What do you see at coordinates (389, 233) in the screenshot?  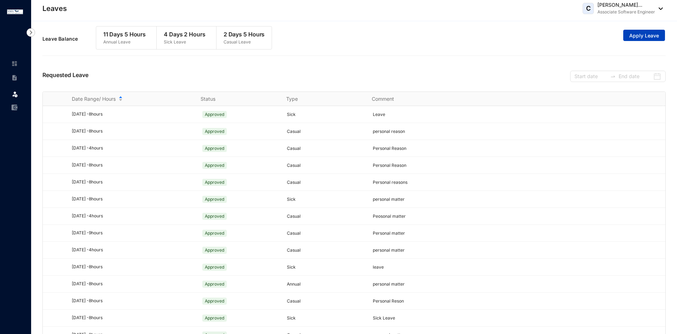 I see `span: Personal matter` at bounding box center [389, 233].